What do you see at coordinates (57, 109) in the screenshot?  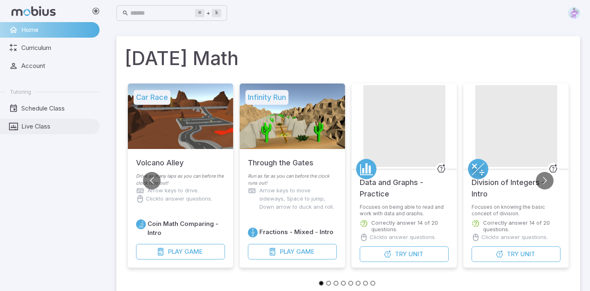 I see `span: Schedule Class` at bounding box center [57, 109].